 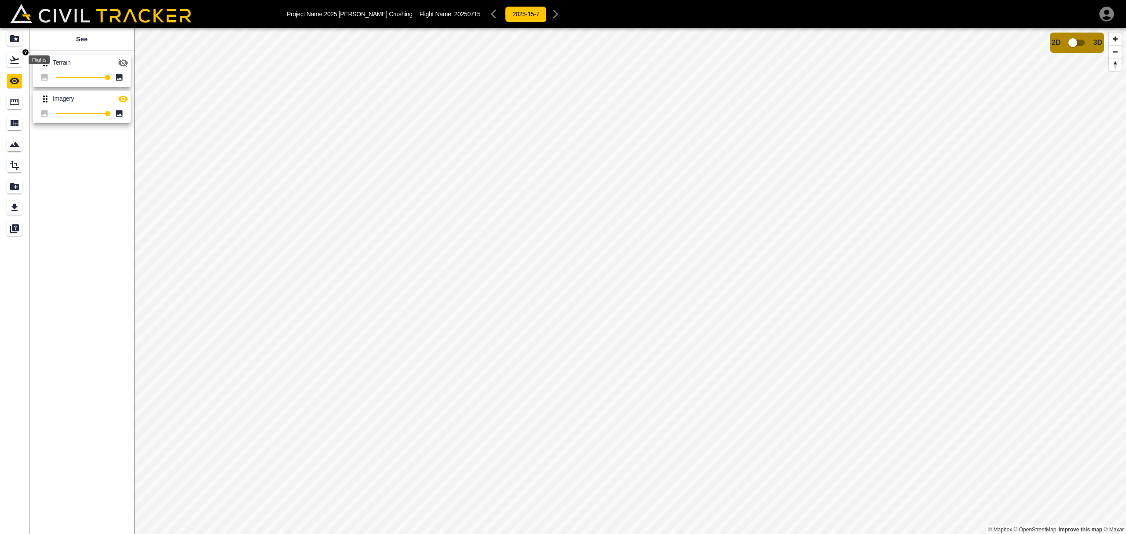 What do you see at coordinates (1113, 529) in the screenshot?
I see `a: Maxar` at bounding box center [1113, 529].